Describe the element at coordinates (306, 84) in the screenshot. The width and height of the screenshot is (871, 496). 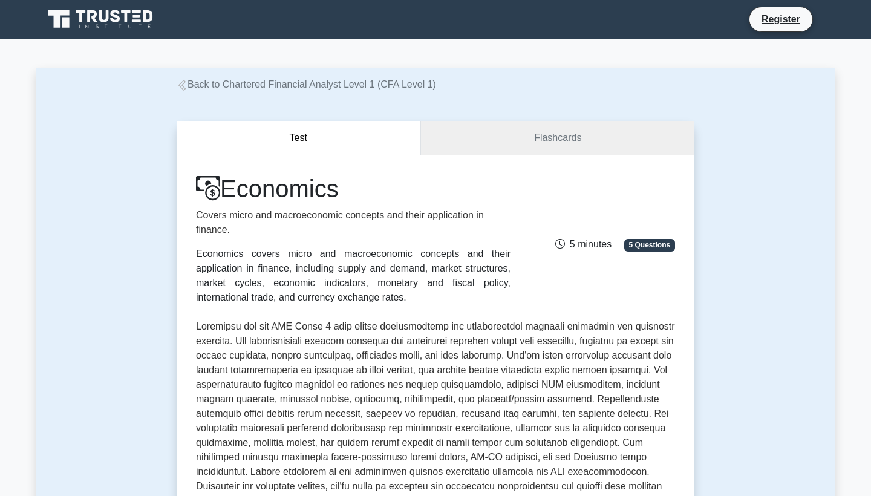
I see `a: Back to Chartered Financial Analyst Level 1 (CFA Level 1)` at that location.